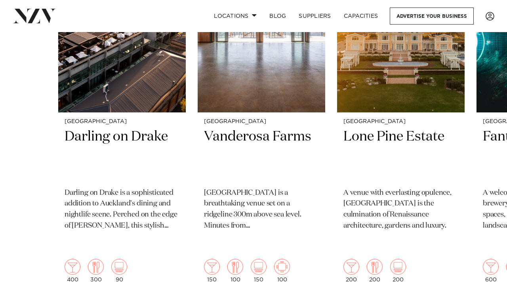 This screenshot has width=507, height=285. I want to click on a: Advertise your business, so click(432, 16).